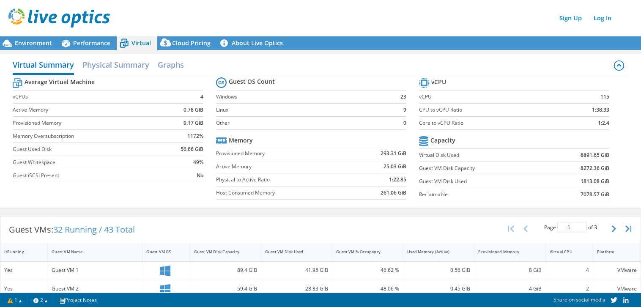 The image size is (641, 307). I want to click on div: Guest VM % Occupancy, so click(362, 252).